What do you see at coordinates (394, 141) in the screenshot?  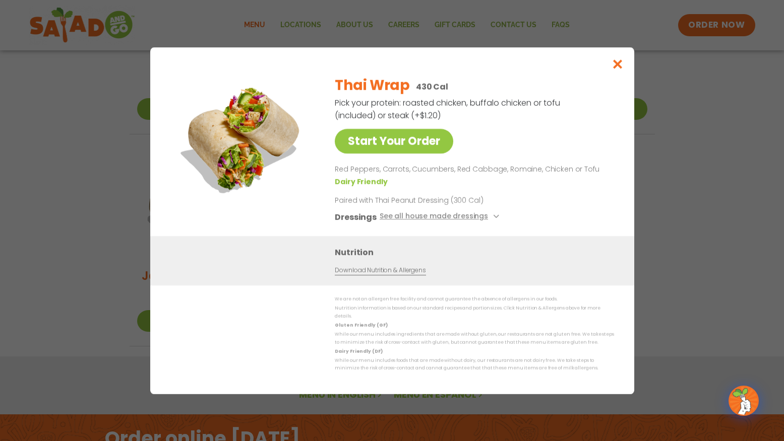 I see `a: Start Your Order` at bounding box center [394, 141].